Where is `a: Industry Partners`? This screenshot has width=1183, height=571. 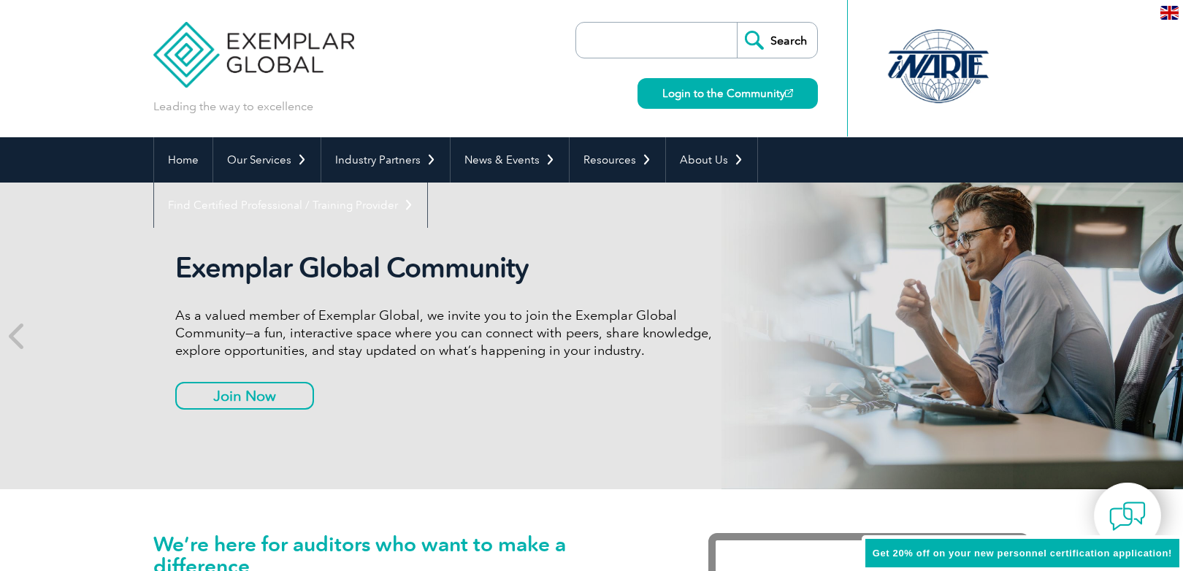
a: Industry Partners is located at coordinates (386, 160).